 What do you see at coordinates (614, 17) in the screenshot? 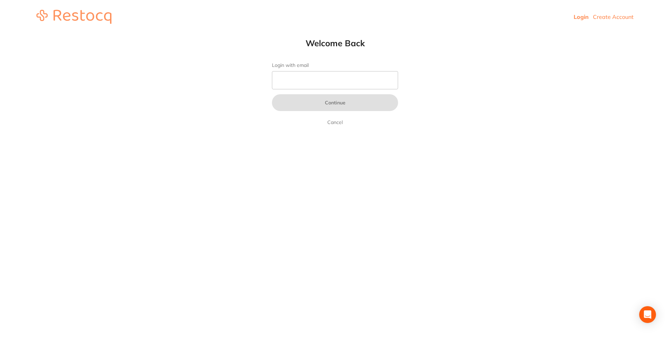
I see `a: Create Account` at bounding box center [614, 17].